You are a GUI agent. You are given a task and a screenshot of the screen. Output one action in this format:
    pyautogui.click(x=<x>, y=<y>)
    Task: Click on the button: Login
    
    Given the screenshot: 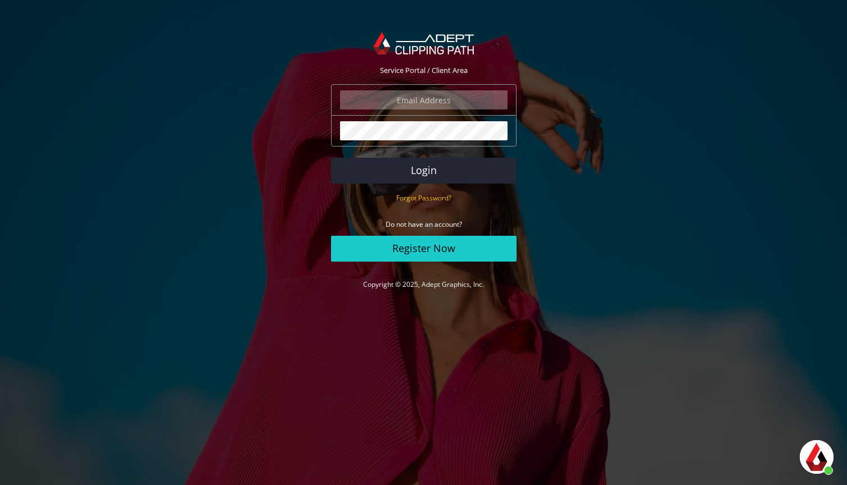 What is the action you would take?
    pyautogui.click(x=424, y=171)
    